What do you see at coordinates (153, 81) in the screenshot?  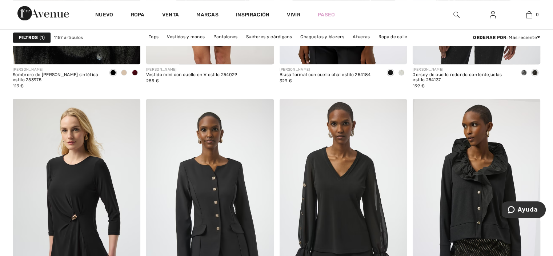 I see `font: 285 €` at bounding box center [153, 81].